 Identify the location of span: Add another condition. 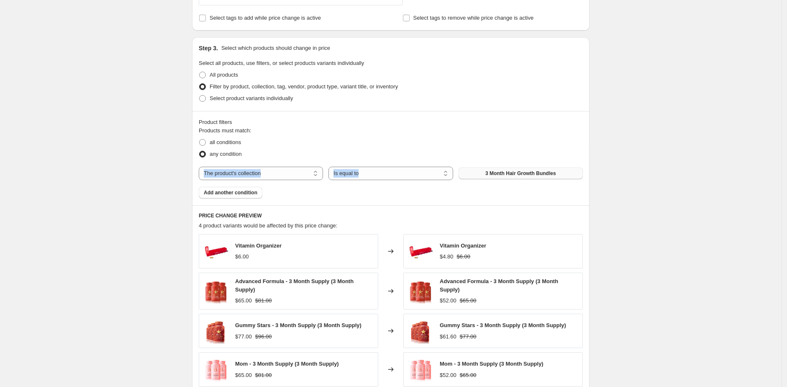
(231, 193).